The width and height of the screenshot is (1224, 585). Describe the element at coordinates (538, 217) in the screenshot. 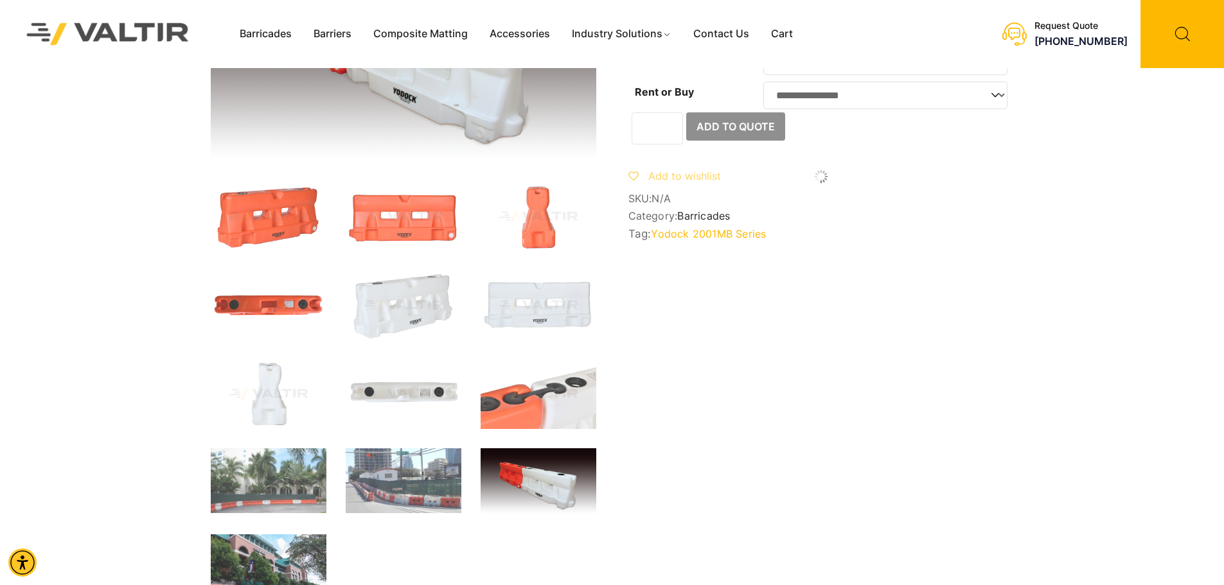

I see `img: An orange traffic cone with a wide base and a tapered top, designed for road safety and traffic m...` at that location.